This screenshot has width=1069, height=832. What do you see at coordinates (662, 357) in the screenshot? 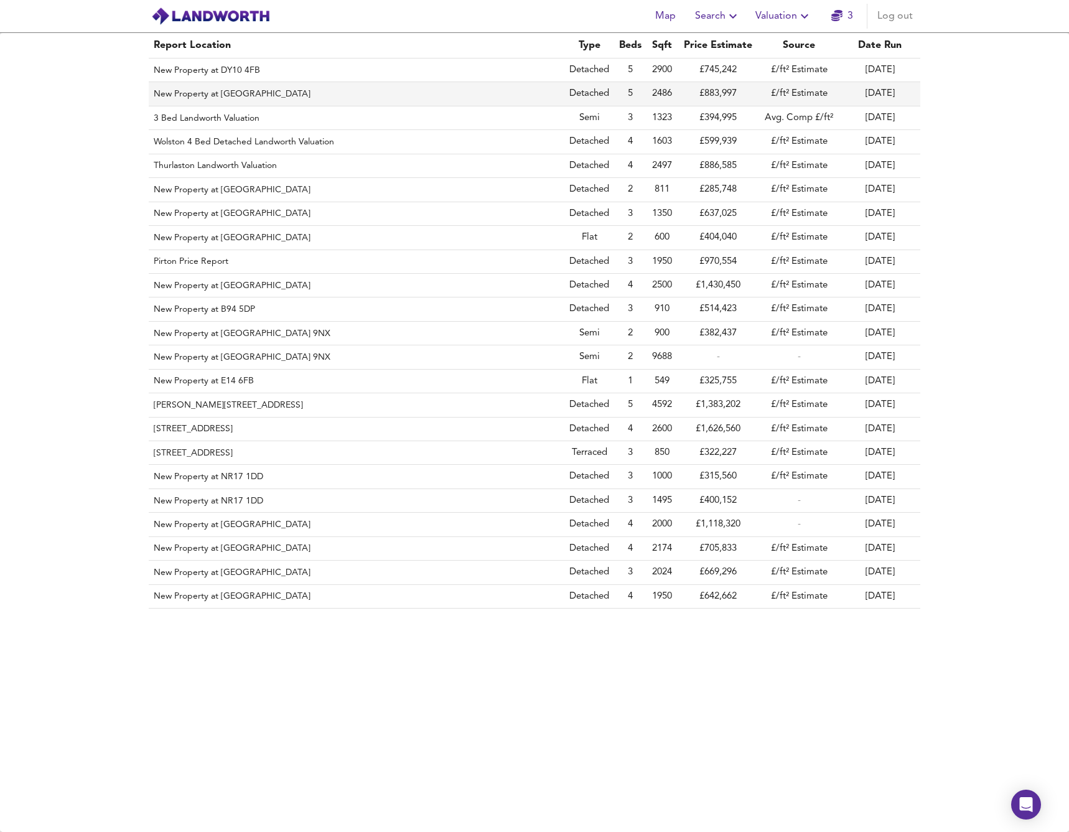
I see `td: 9688` at bounding box center [662, 357].